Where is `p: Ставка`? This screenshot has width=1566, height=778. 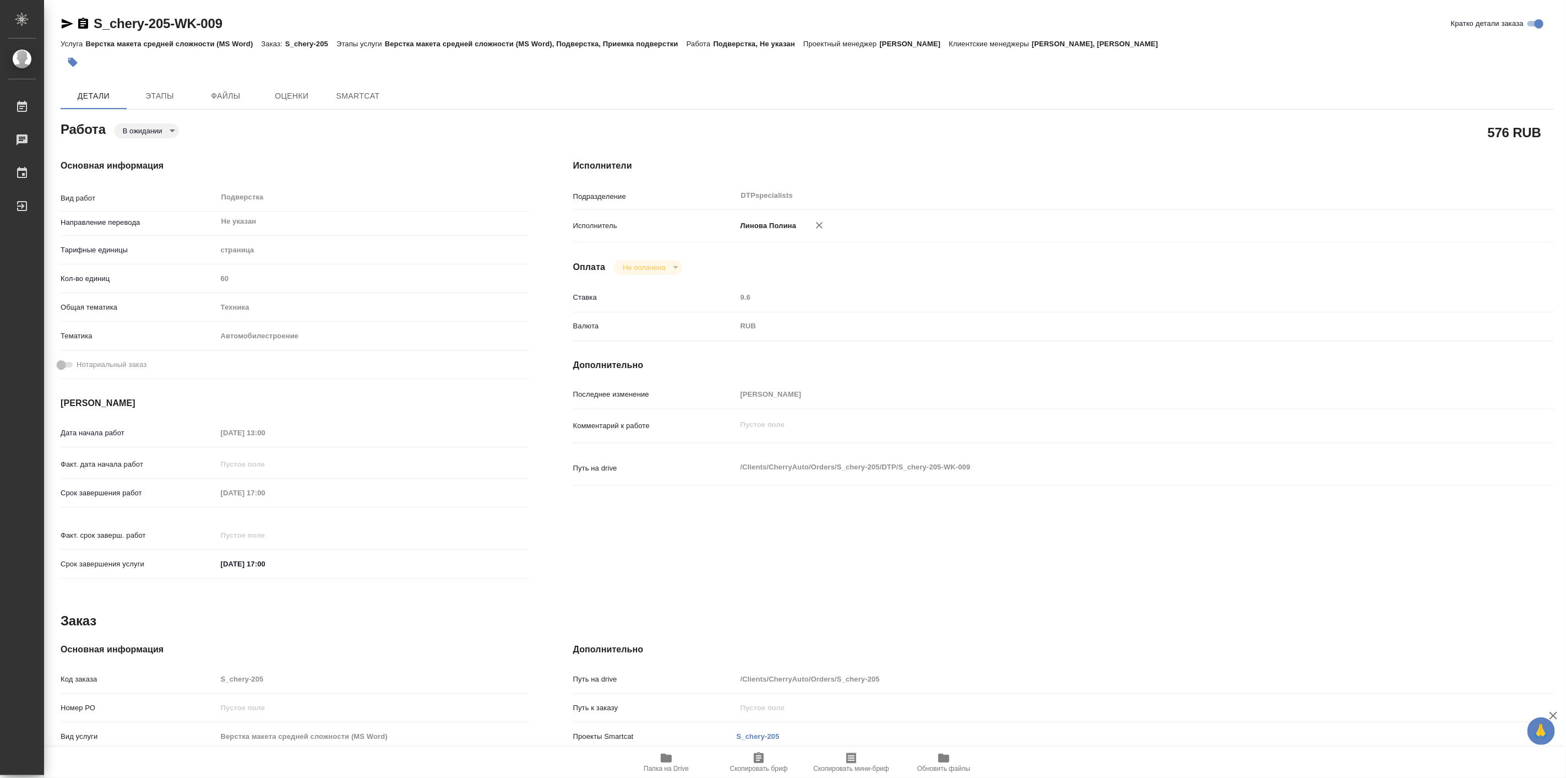 p: Ставка is located at coordinates (655, 297).